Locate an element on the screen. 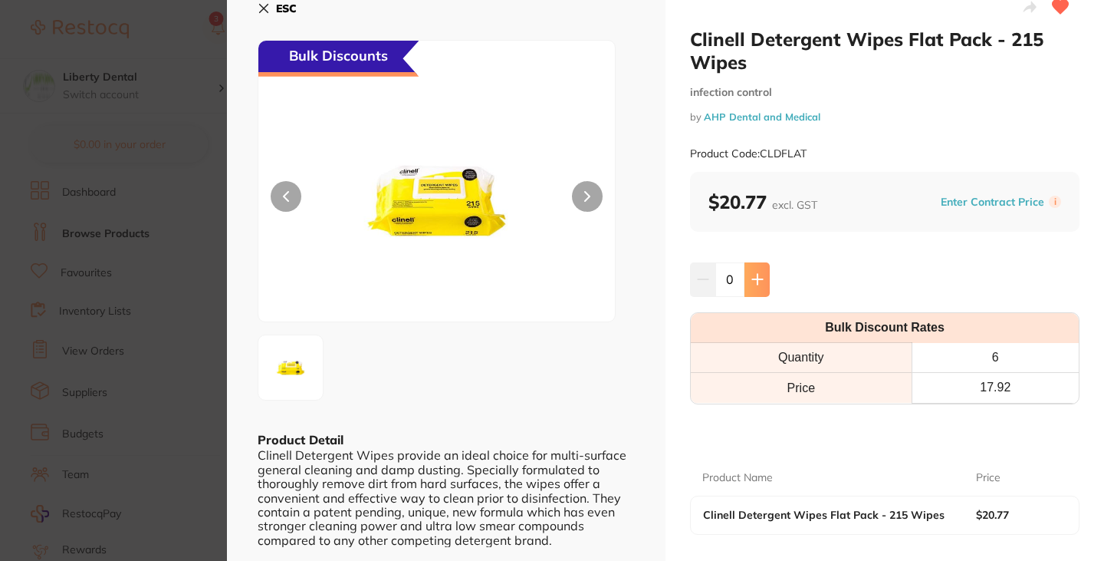 The width and height of the screenshot is (1104, 561). th: 6 is located at coordinates (995, 357).